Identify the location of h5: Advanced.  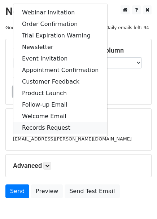
(78, 166).